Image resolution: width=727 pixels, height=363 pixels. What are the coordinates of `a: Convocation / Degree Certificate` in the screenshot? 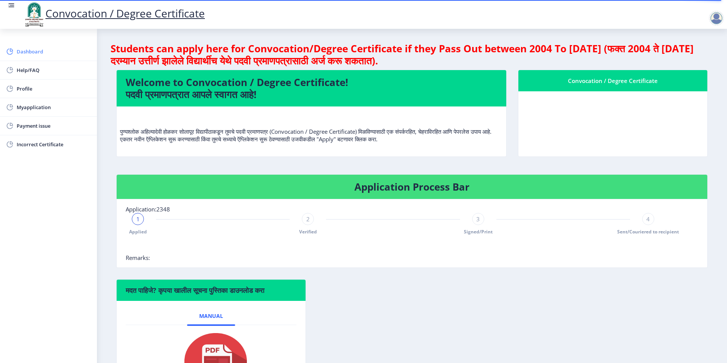 It's located at (114, 13).